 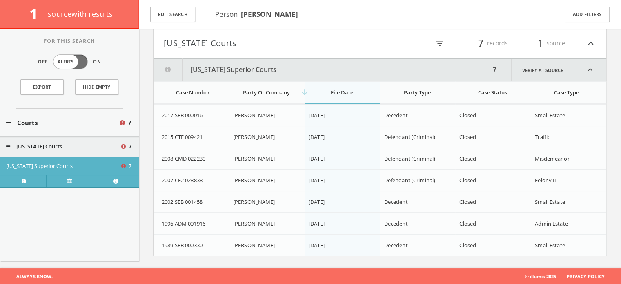 I want to click on div: grid, so click(x=380, y=180).